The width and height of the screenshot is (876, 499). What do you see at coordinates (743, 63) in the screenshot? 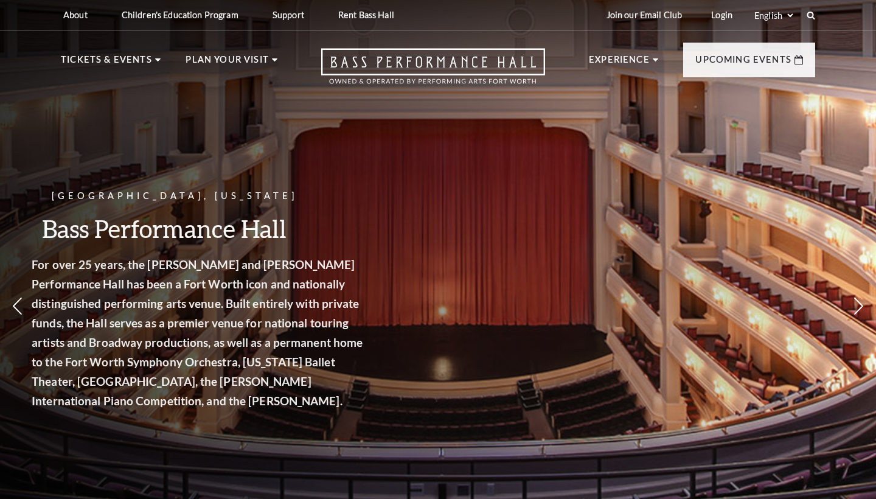
I see `p: Upcoming Events` at bounding box center [743, 63].